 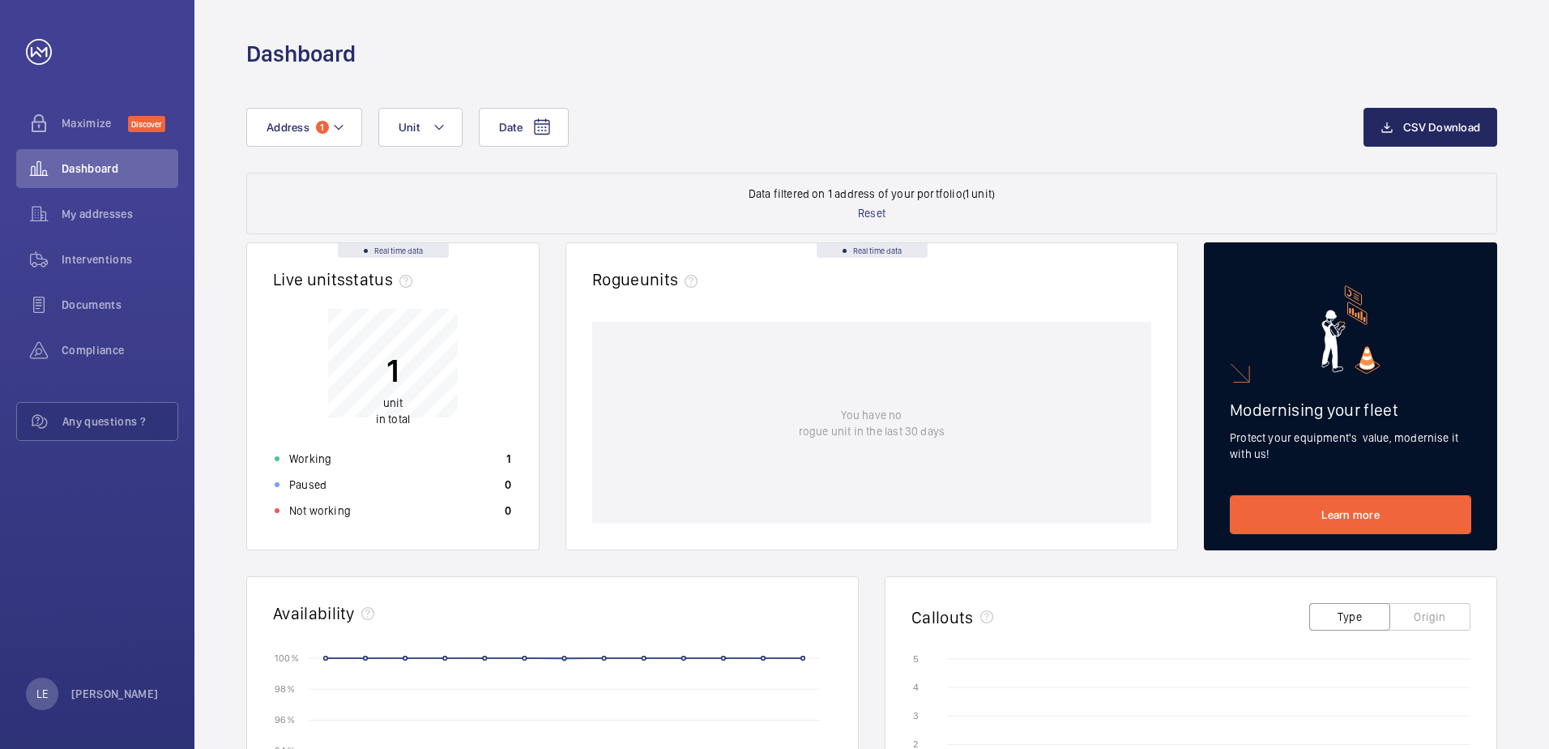 What do you see at coordinates (42, 694) in the screenshot?
I see `p: LE` at bounding box center [42, 694].